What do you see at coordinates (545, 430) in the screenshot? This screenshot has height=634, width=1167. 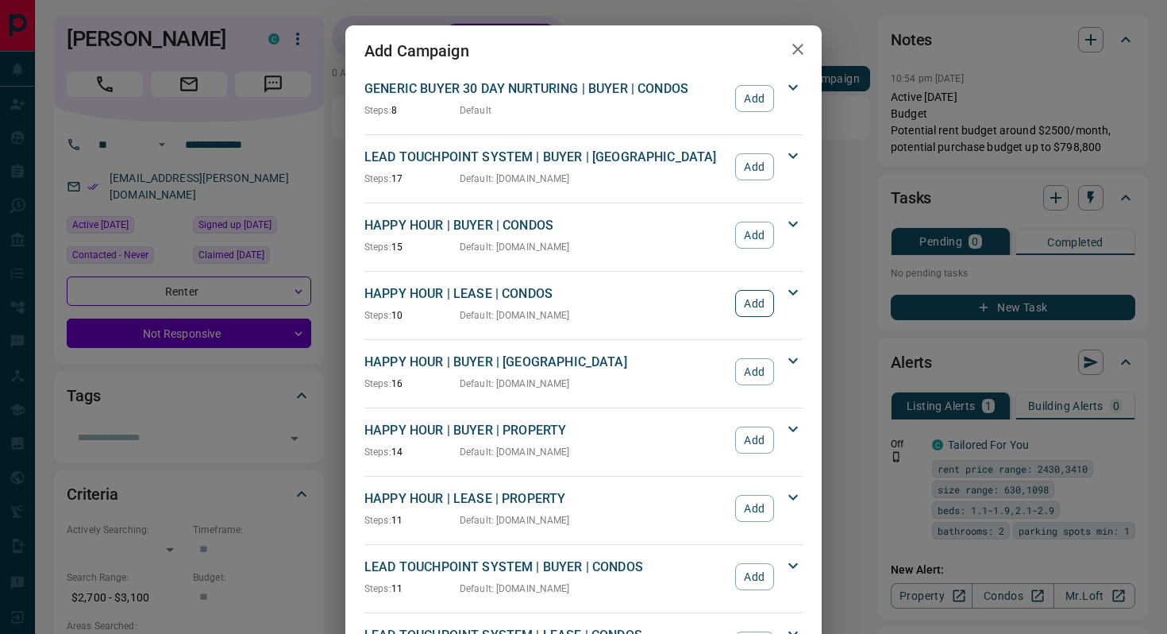 I see `p: HAPPY HOUR | BUYER | PROPERTY` at bounding box center [545, 430].